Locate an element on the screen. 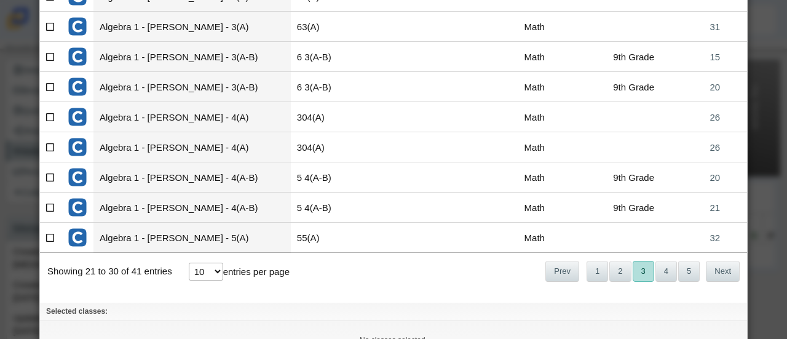  label: entries per page is located at coordinates (256, 271).